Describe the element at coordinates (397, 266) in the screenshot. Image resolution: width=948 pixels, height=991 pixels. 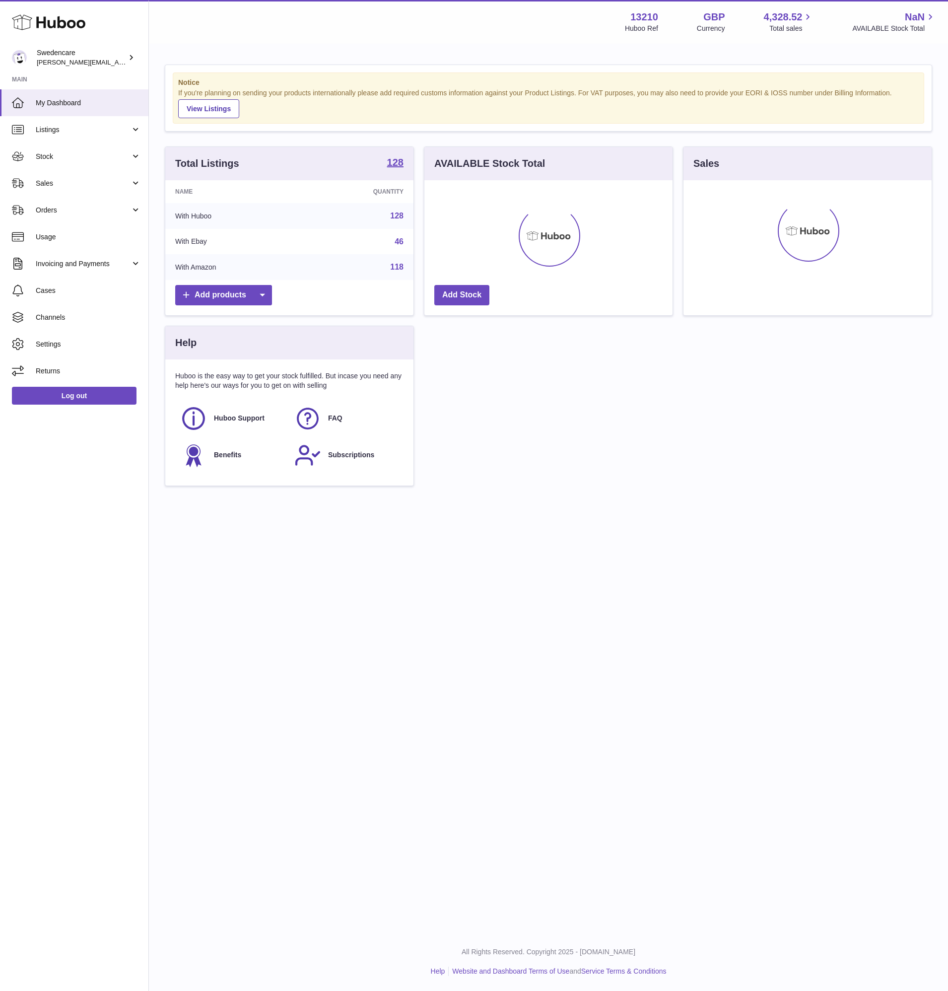
I see `a: 118` at that location.